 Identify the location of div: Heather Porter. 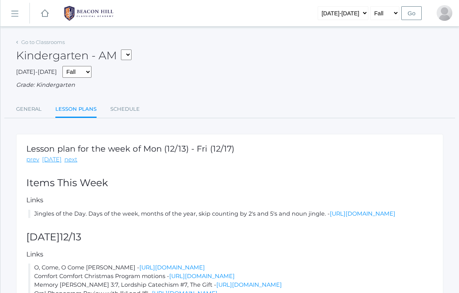
(444, 13).